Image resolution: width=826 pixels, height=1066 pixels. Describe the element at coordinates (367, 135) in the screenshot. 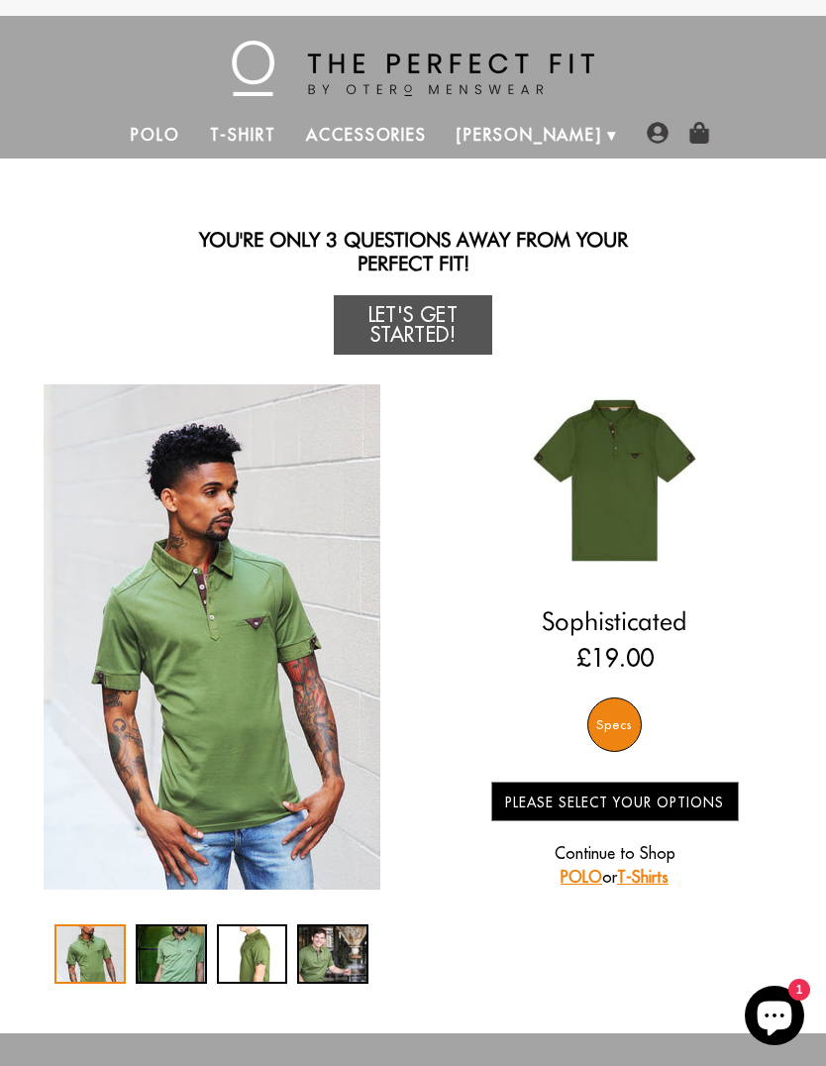

I see `a: Accessories` at that location.